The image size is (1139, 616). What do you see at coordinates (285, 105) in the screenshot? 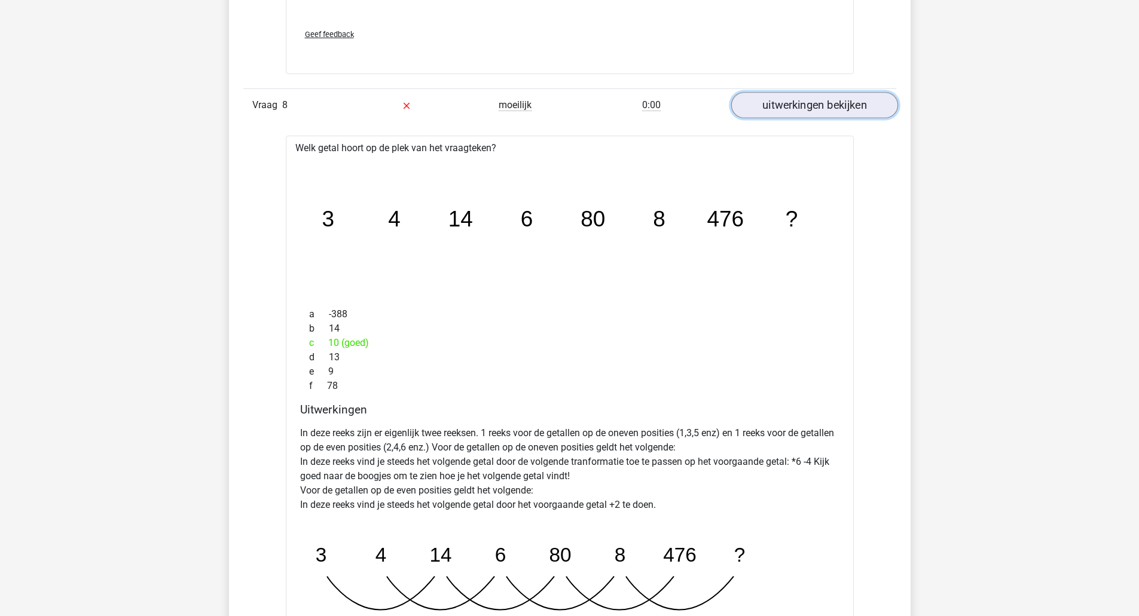
I see `span: 8` at bounding box center [285, 105].